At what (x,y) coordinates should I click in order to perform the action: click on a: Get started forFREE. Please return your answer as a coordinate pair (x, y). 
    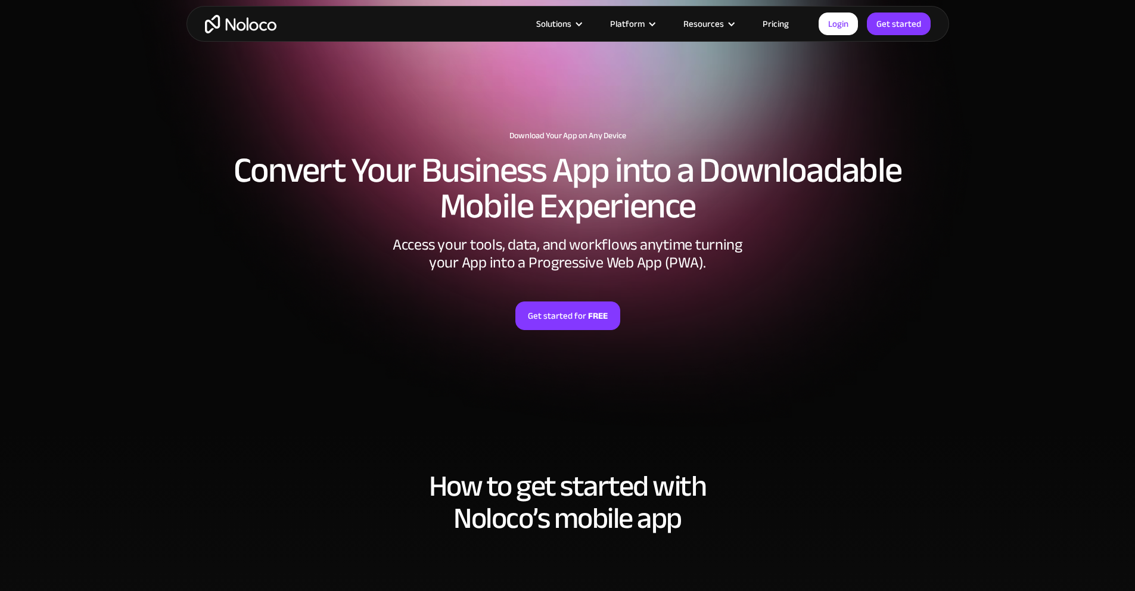
    Looking at the image, I should click on (568, 316).